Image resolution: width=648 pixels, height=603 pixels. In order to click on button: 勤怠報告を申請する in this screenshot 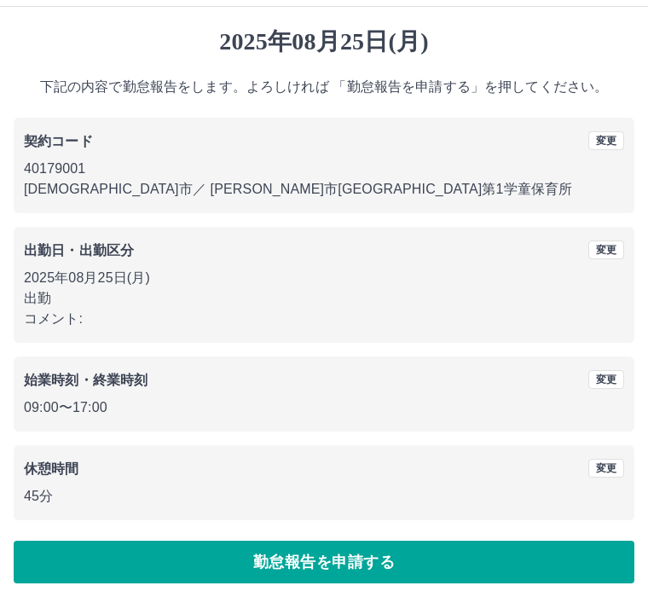, I will do `click(324, 562)`.